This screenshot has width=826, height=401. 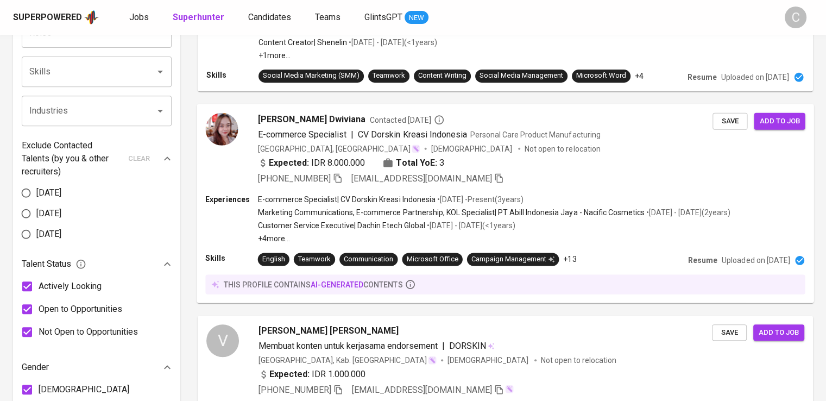 I want to click on span: Open to Opportunities, so click(x=80, y=309).